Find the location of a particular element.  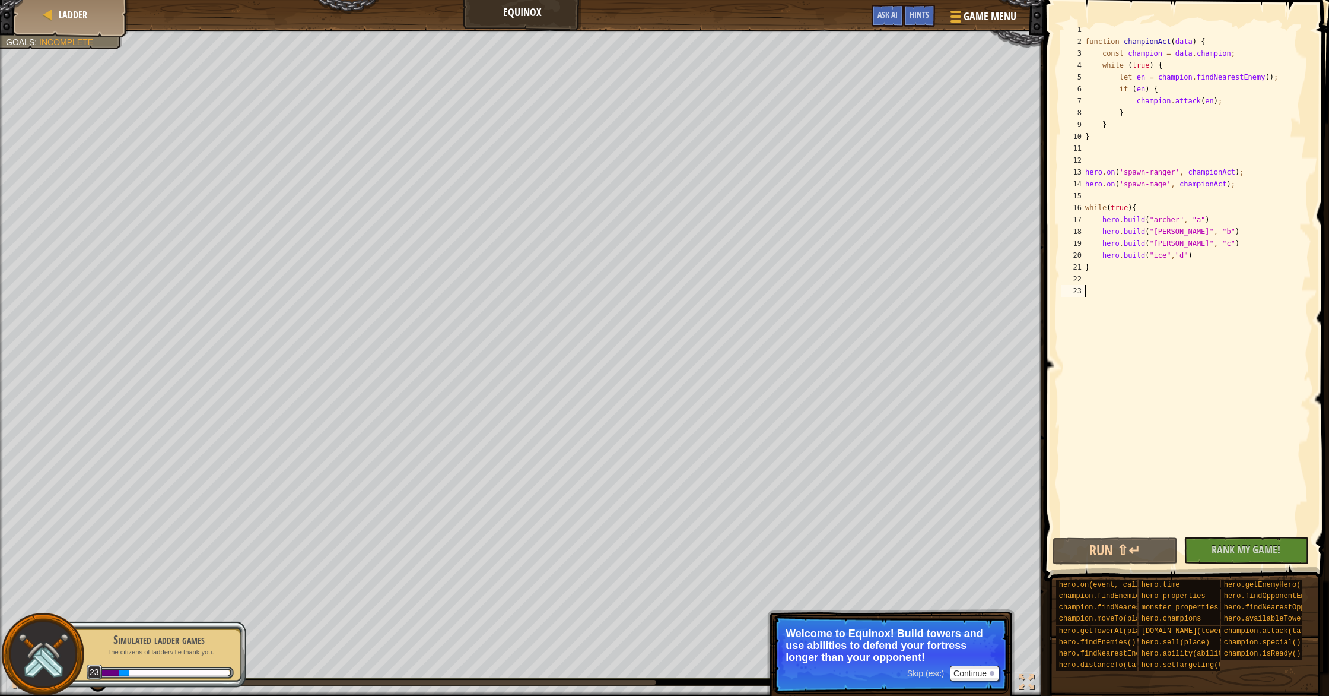

span: Ladder is located at coordinates (73, 15).